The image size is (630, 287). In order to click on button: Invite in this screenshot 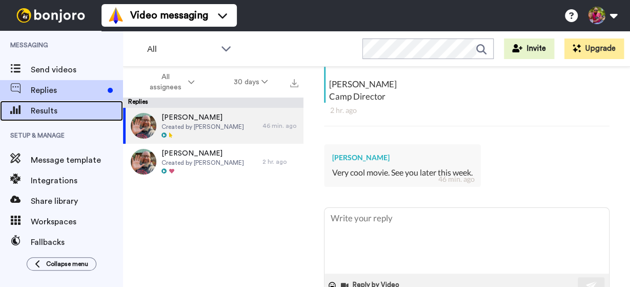, I will do `click(529, 49)`.